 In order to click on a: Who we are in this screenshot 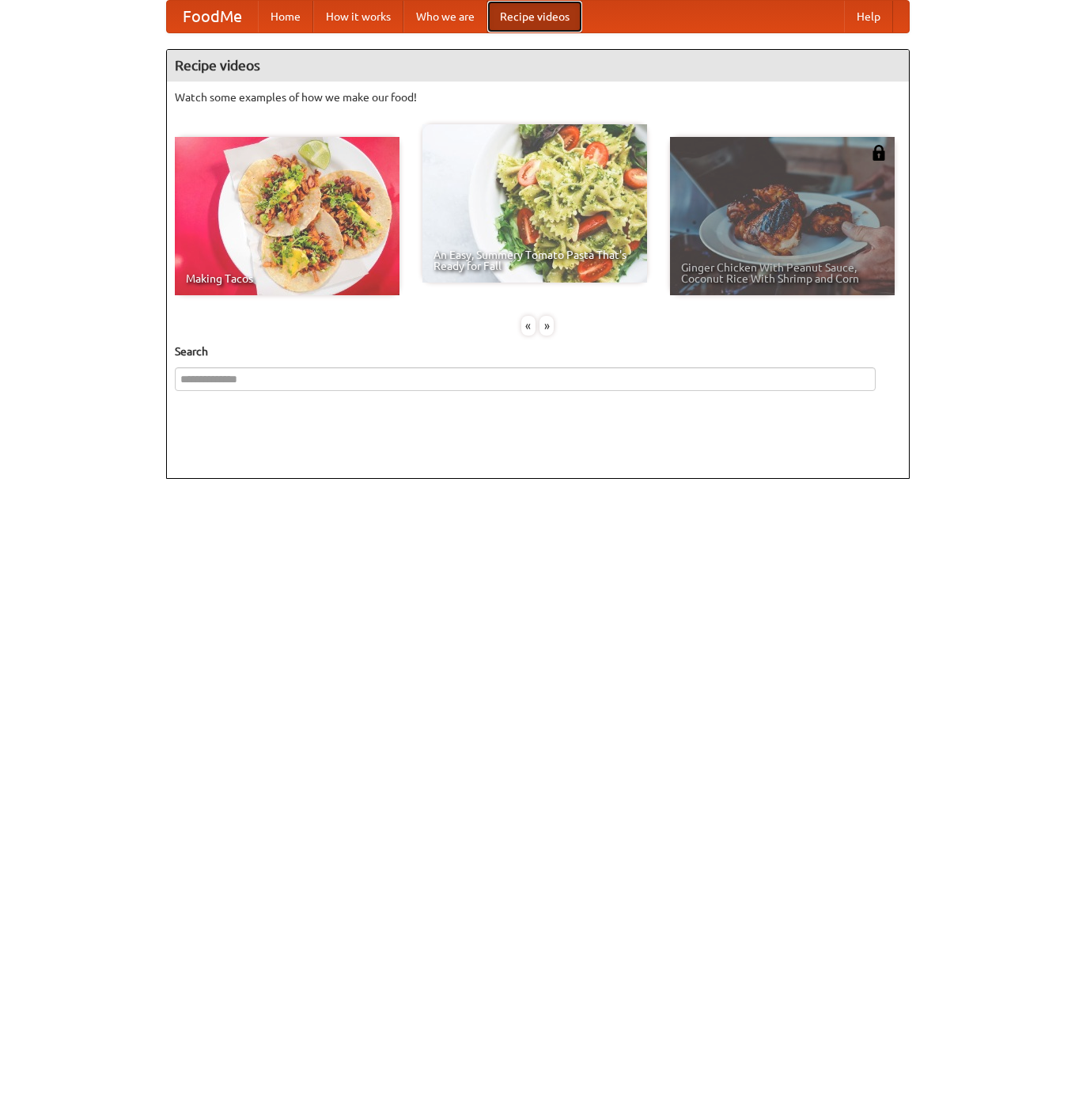, I will do `click(445, 17)`.